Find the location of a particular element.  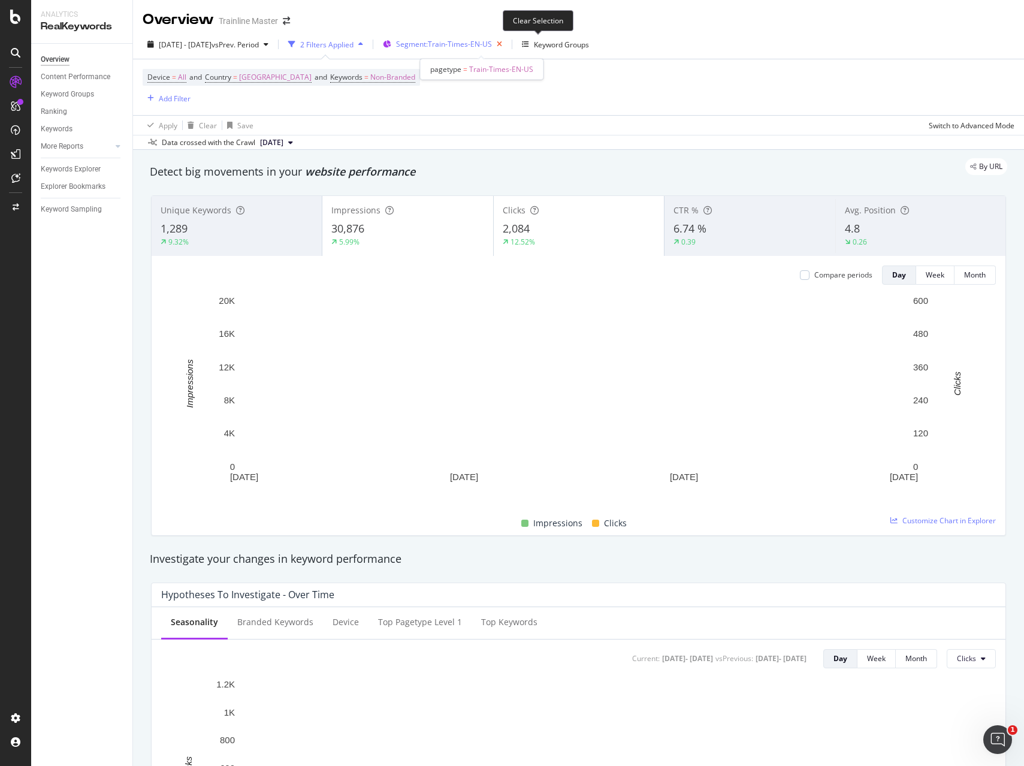

div: Trainline Master is located at coordinates (248, 21).